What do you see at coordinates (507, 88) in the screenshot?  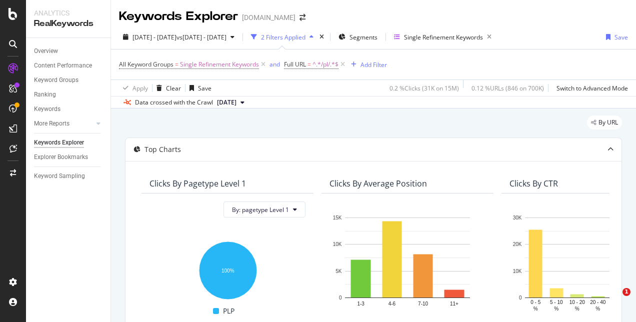 I see `div: 0.12 % URLs ( 846 on 700K )` at bounding box center [507, 88].